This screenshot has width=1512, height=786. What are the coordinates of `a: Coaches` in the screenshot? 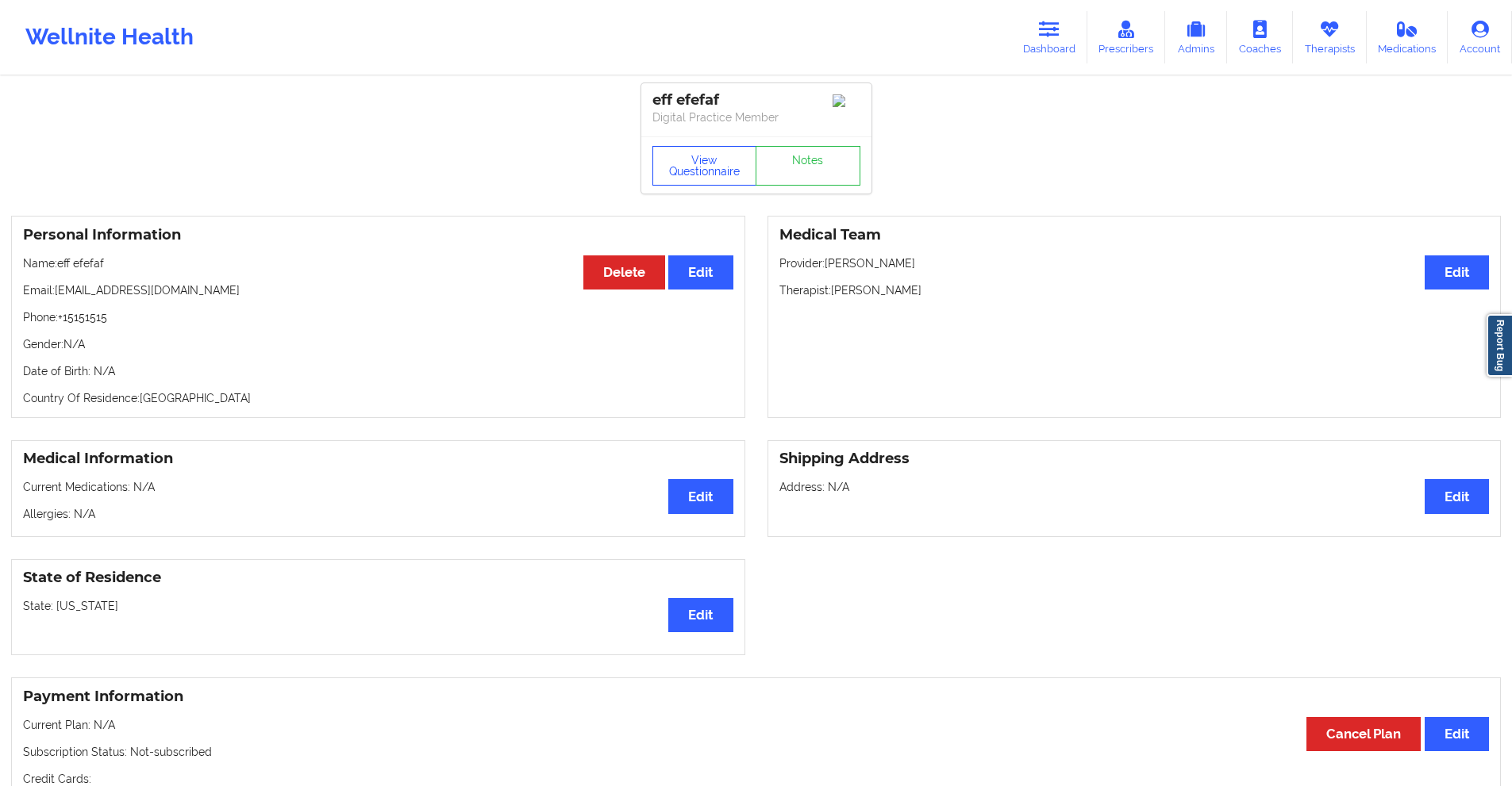 It's located at (1259, 38).